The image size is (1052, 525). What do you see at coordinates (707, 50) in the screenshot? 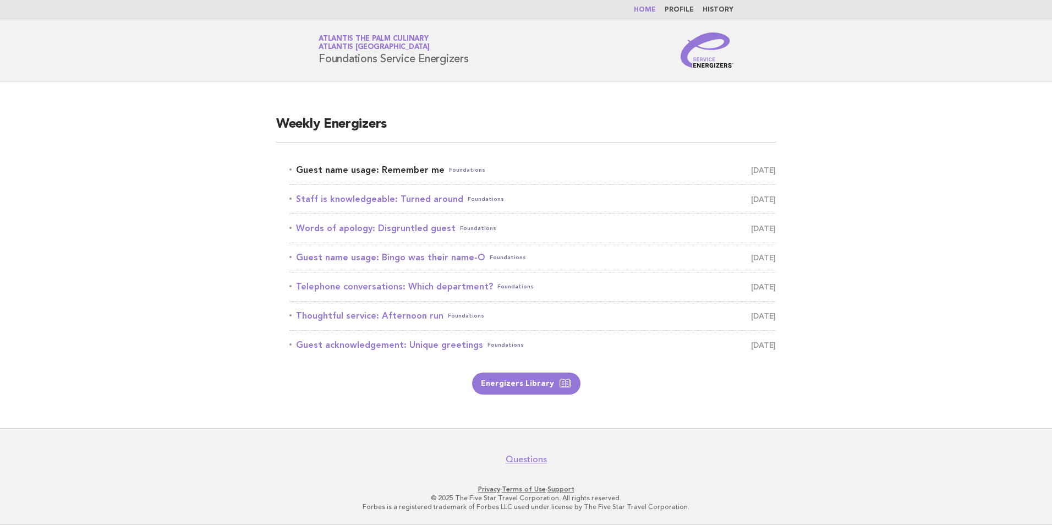
I see `img: Service Energizers` at bounding box center [707, 50].